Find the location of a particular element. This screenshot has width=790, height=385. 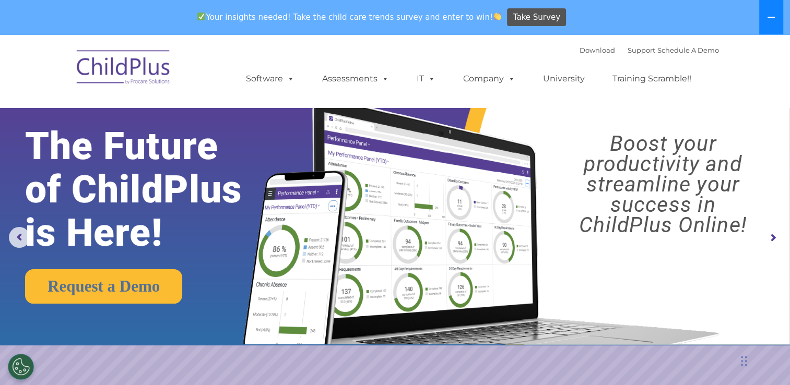

a: Assessments is located at coordinates (355, 79).